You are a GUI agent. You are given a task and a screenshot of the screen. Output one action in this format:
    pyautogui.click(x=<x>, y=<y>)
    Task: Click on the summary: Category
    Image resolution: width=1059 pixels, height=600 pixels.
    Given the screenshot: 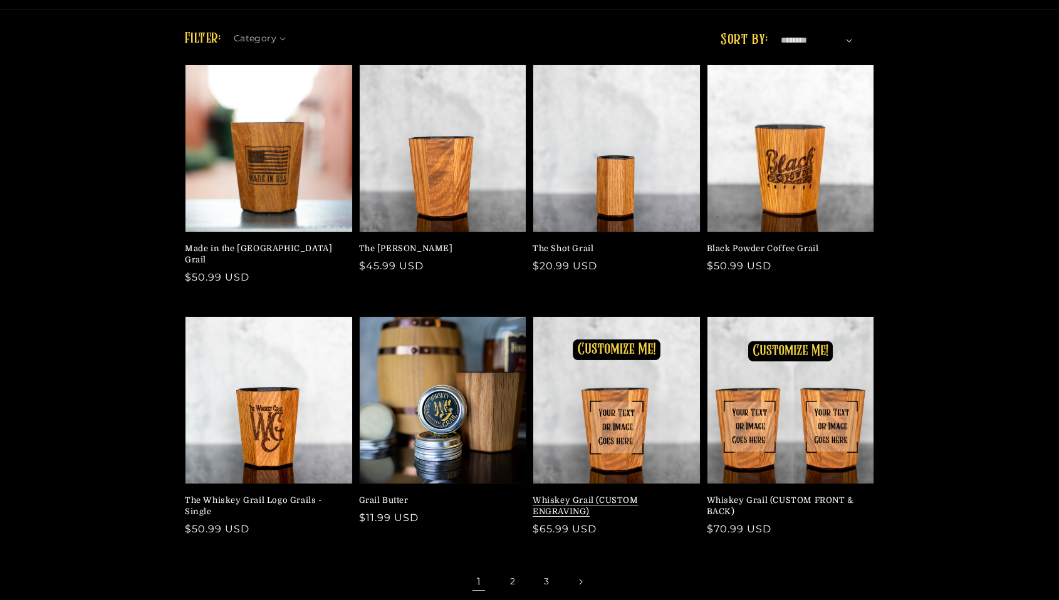 What is the action you would take?
    pyautogui.click(x=264, y=35)
    